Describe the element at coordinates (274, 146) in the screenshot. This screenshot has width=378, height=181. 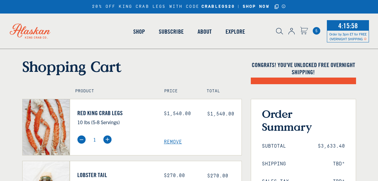
I see `span: Subtotal` at that location.